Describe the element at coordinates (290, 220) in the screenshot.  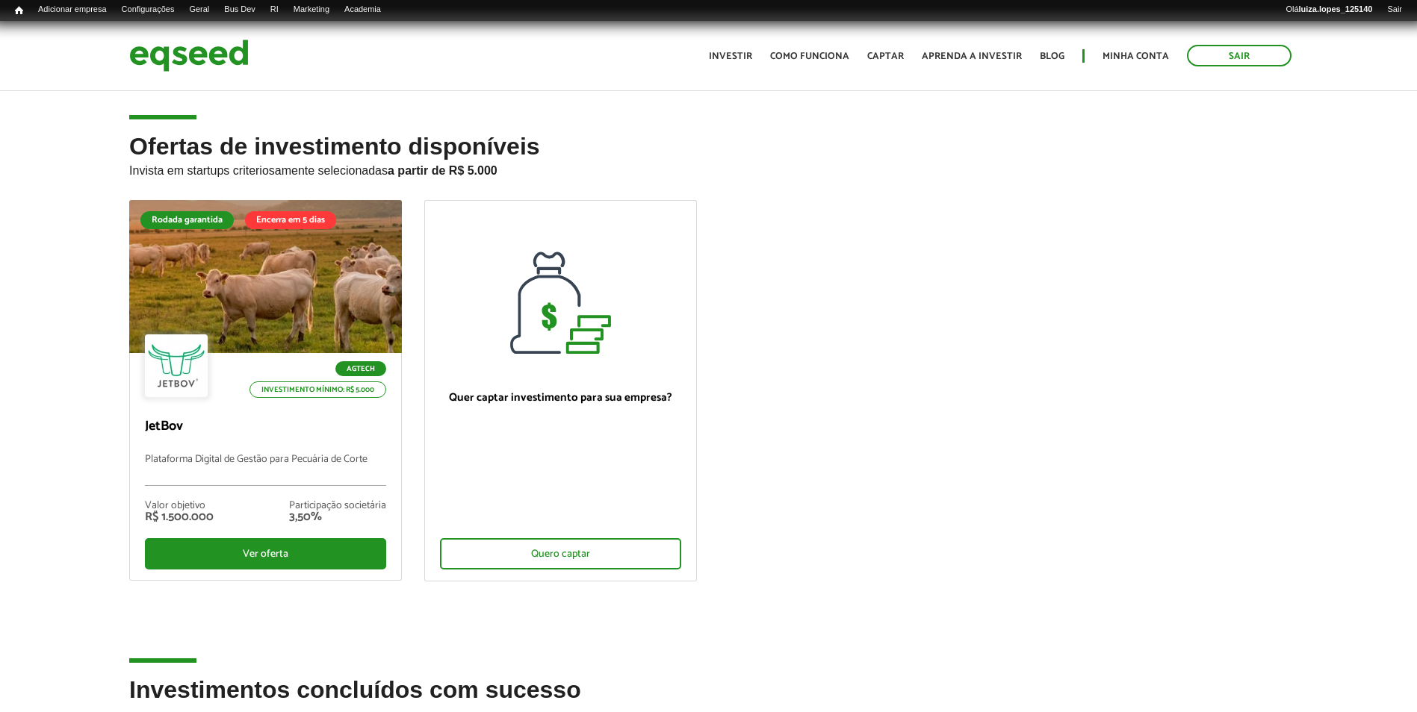
I see `div: Encerra em 5 dias` at that location.